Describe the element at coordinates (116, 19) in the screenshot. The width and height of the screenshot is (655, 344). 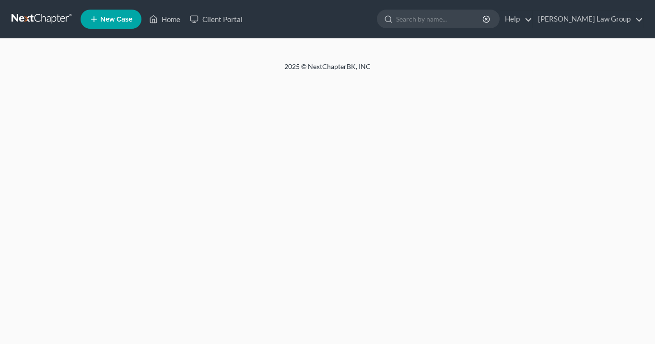
I see `span: New Case` at that location.